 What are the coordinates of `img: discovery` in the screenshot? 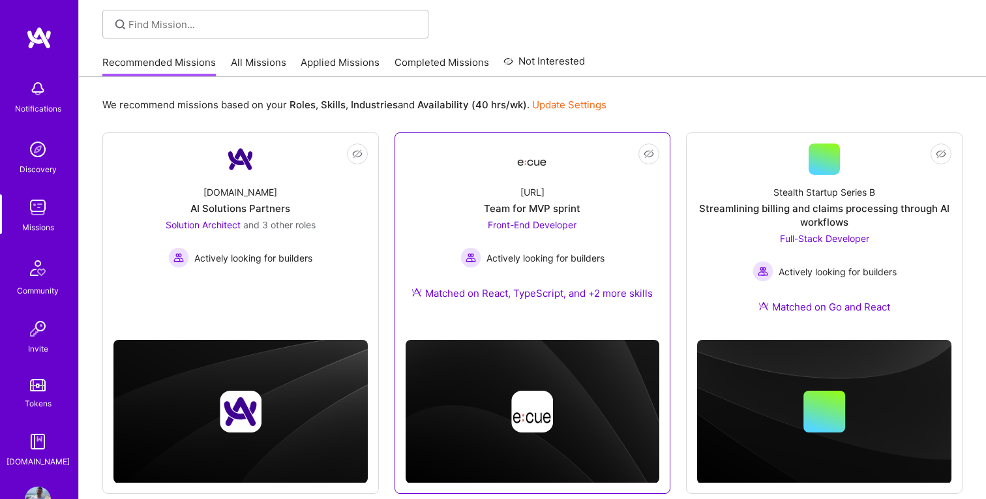 It's located at (38, 149).